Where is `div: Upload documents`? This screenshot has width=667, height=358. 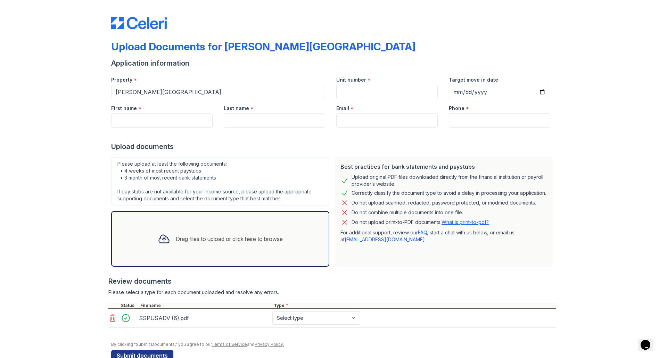 div: Upload documents is located at coordinates (333, 147).